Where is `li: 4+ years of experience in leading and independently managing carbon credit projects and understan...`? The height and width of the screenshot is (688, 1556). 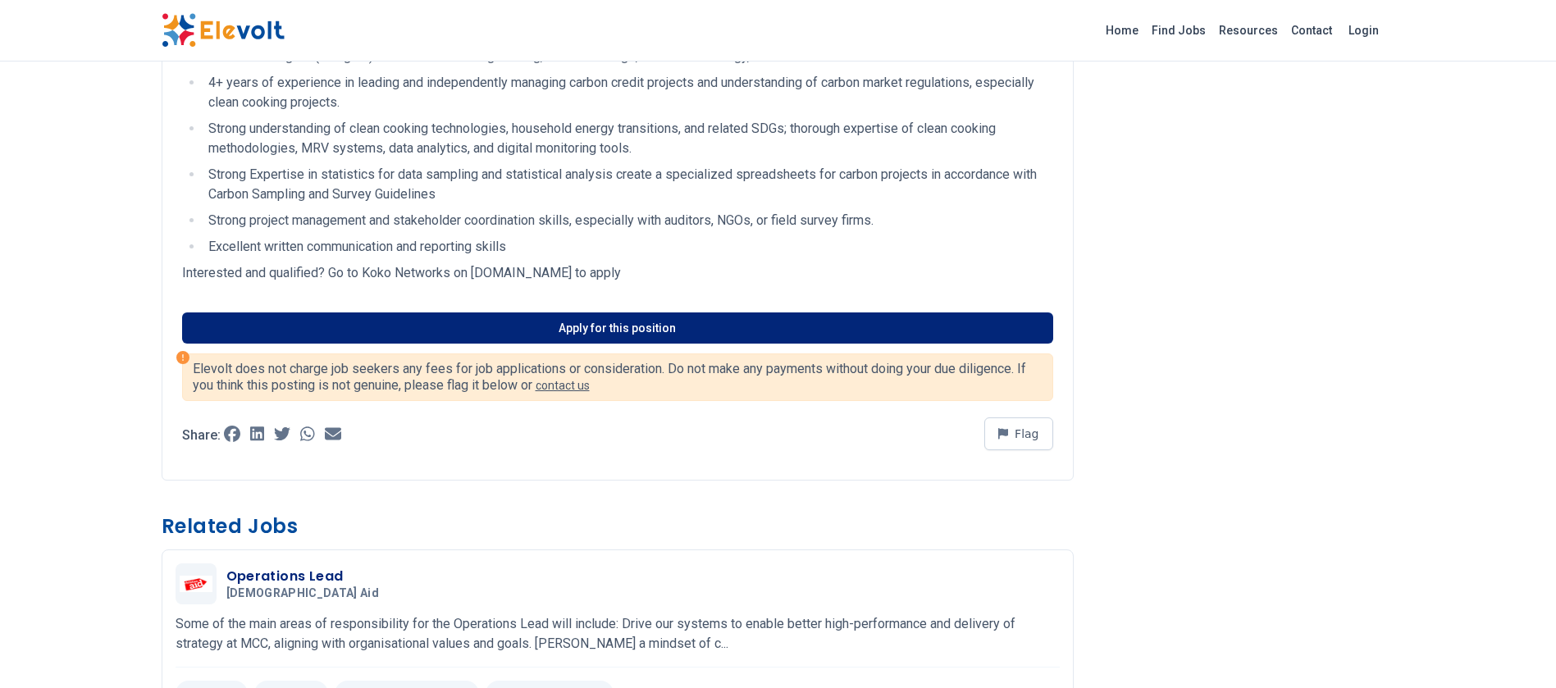 li: 4+ years of experience in leading and independently managing carbon credit projects and understan... is located at coordinates (628, 93).